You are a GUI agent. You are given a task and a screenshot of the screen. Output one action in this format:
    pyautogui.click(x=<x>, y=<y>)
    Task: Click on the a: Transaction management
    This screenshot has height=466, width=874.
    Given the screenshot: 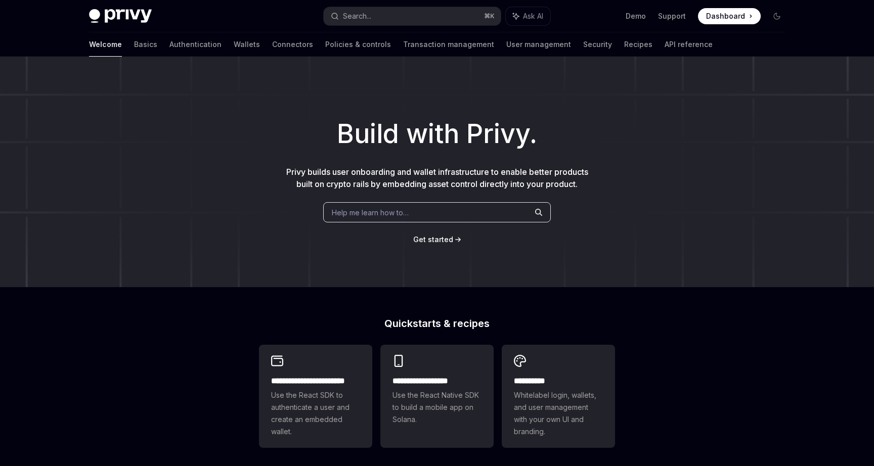 What is the action you would take?
    pyautogui.click(x=449, y=45)
    